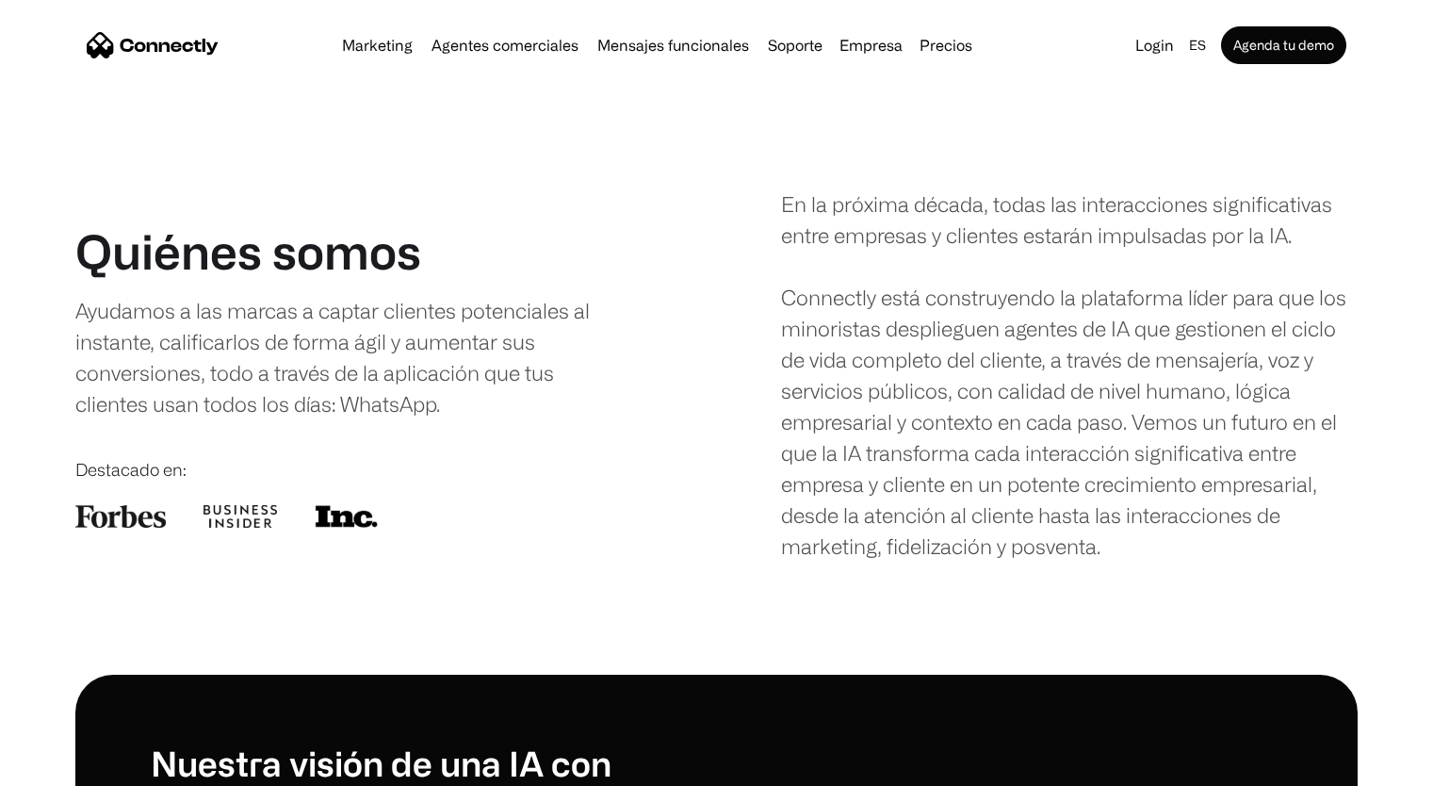 This screenshot has height=786, width=1433. I want to click on a: Precios, so click(946, 45).